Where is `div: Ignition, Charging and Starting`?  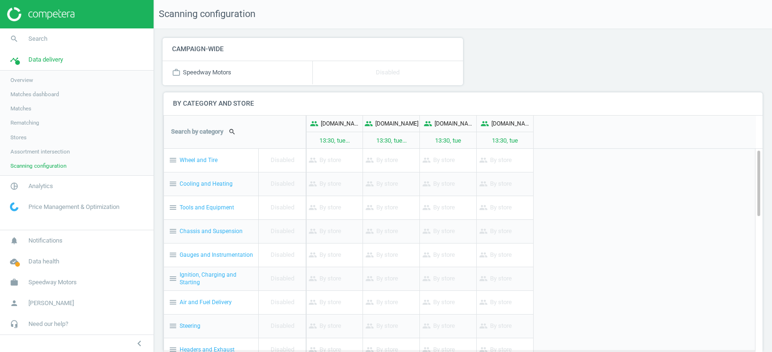
div: Ignition, Charging and Starting is located at coordinates (211, 279).